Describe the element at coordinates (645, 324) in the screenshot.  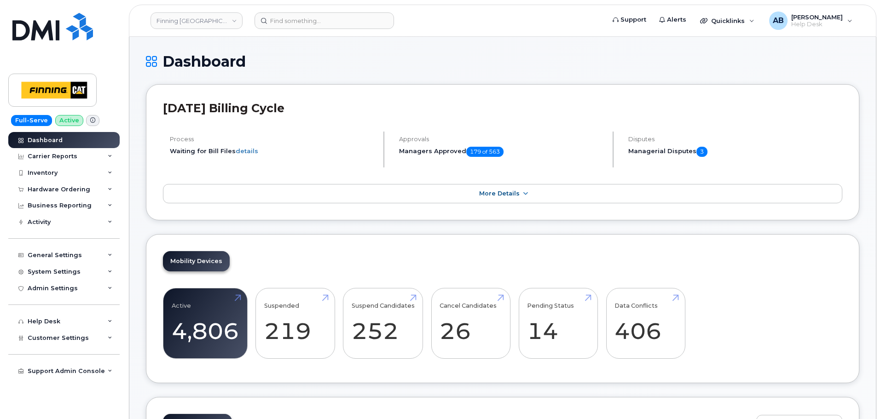
I see `a: Data Conflicts 406` at that location.